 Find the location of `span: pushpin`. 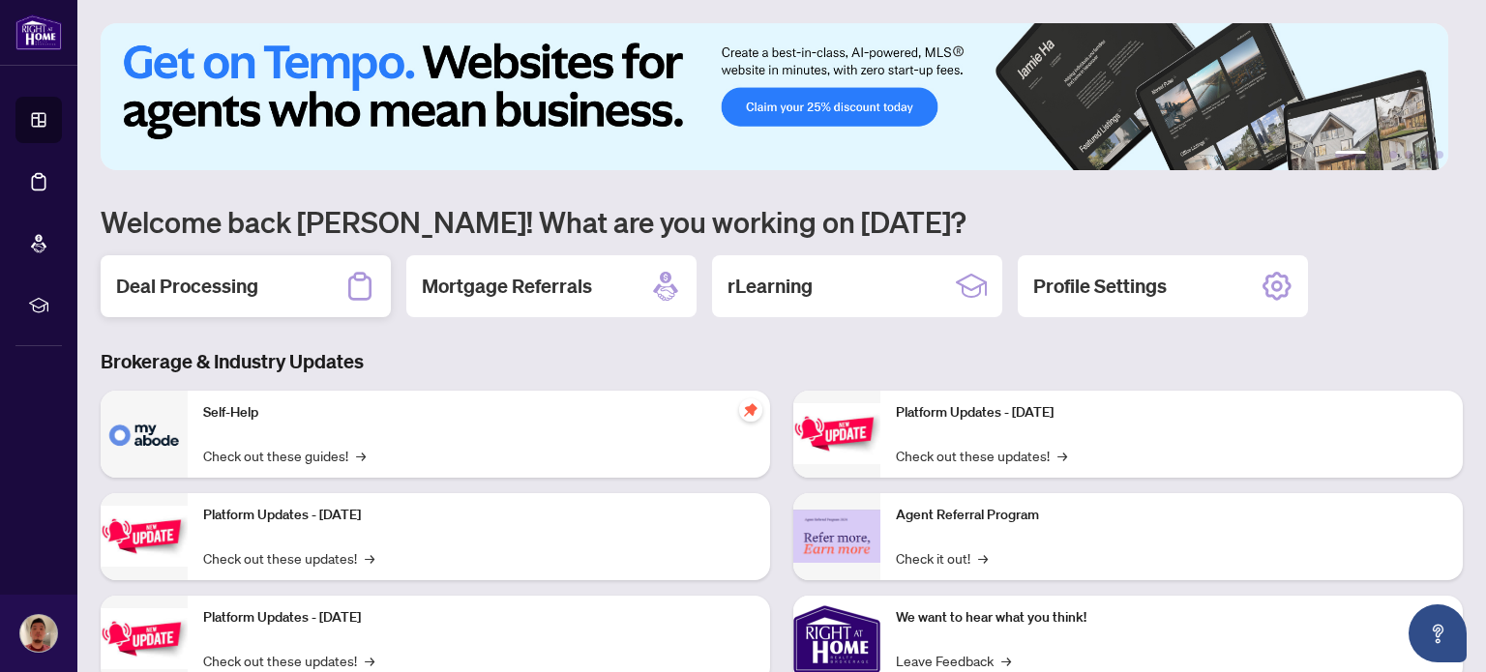

span: pushpin is located at coordinates (751, 410).